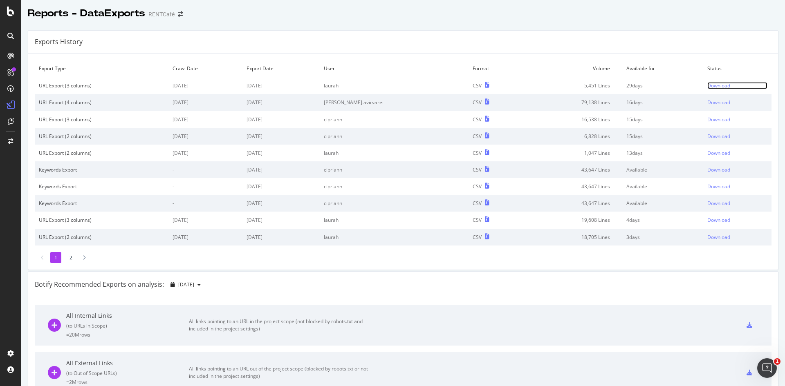 This screenshot has height=386, width=785. What do you see at coordinates (281, 325) in the screenshot?
I see `div: All links pointing to an URL in the project scope (not blocked by robots.txt and included in the ...` at bounding box center [281, 325].